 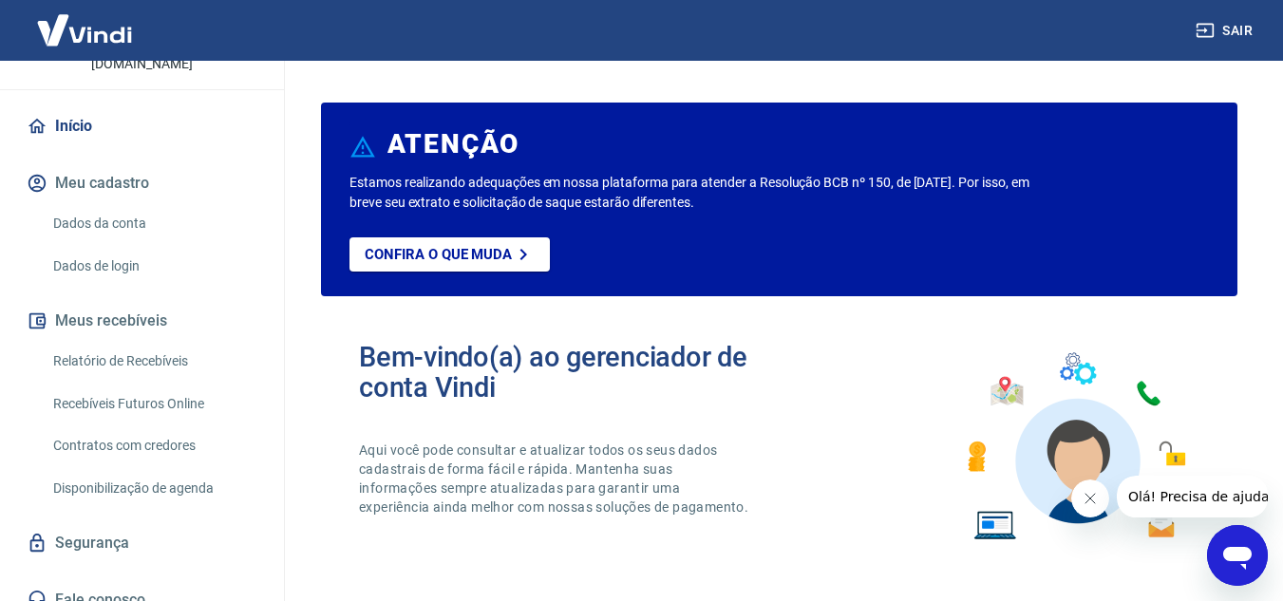 What do you see at coordinates (153, 361) in the screenshot?
I see `a: Relatório de Recebíveis` at bounding box center [153, 361].